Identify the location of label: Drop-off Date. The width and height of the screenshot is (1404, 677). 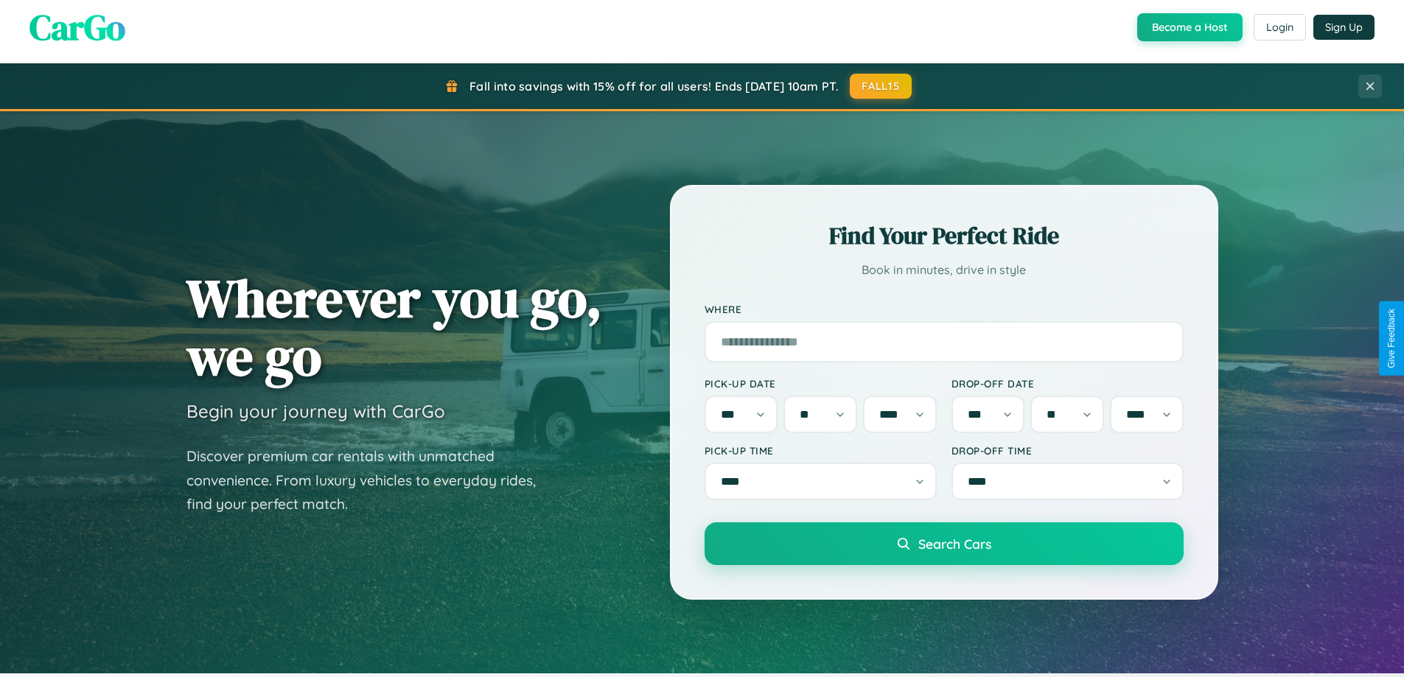
(1067, 383).